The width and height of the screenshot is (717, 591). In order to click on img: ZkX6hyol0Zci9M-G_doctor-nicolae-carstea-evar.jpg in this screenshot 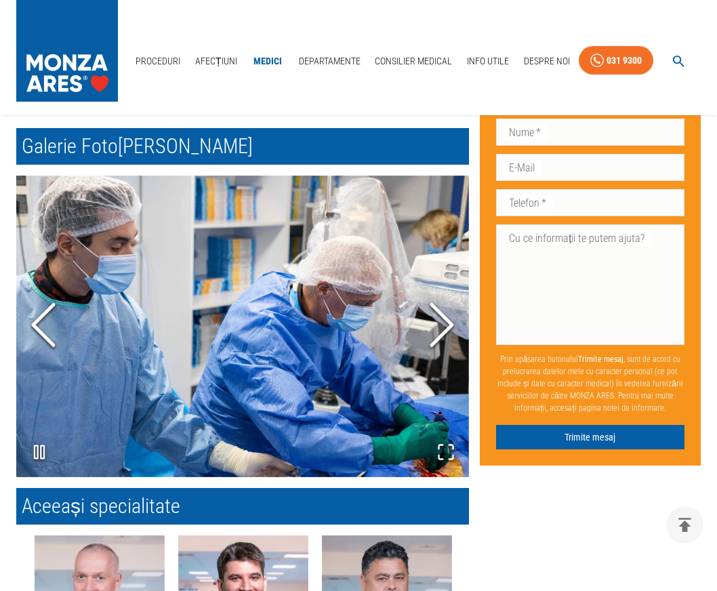, I will do `click(243, 326)`.